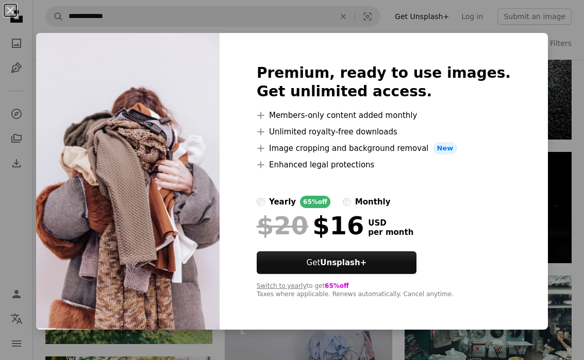  I want to click on input: monthly, so click(347, 202).